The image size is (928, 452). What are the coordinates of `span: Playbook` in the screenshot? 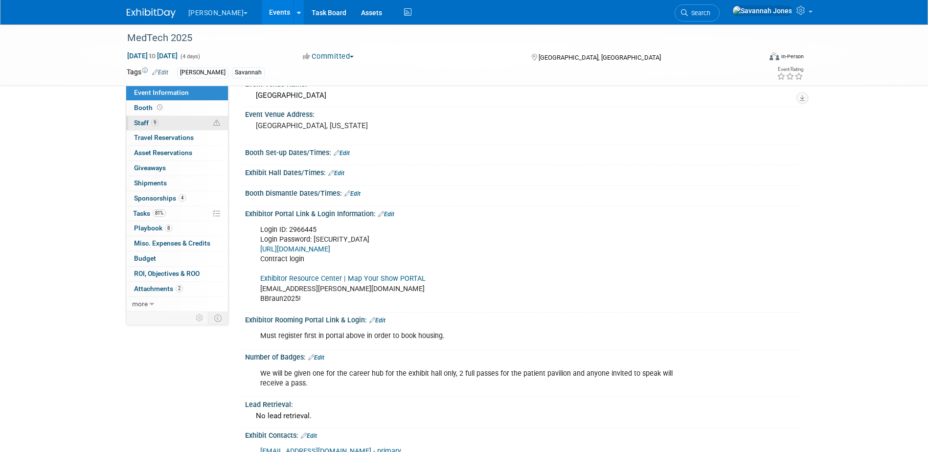 It's located at (153, 228).